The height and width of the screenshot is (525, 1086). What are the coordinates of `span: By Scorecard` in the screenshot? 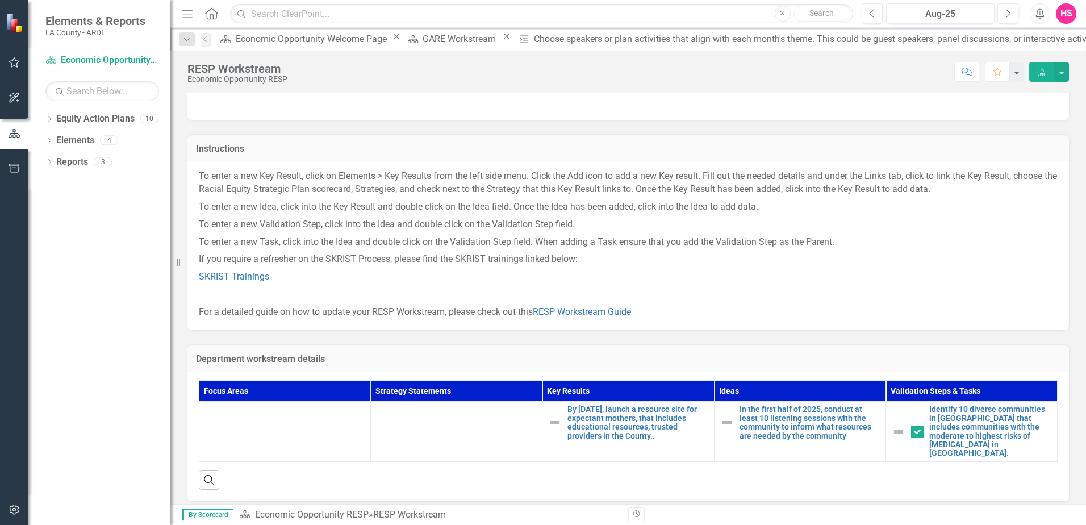 It's located at (207, 514).